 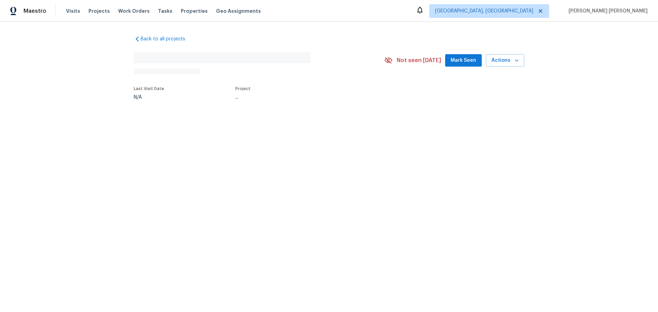 What do you see at coordinates (505, 60) in the screenshot?
I see `span: Actions` at bounding box center [505, 60].